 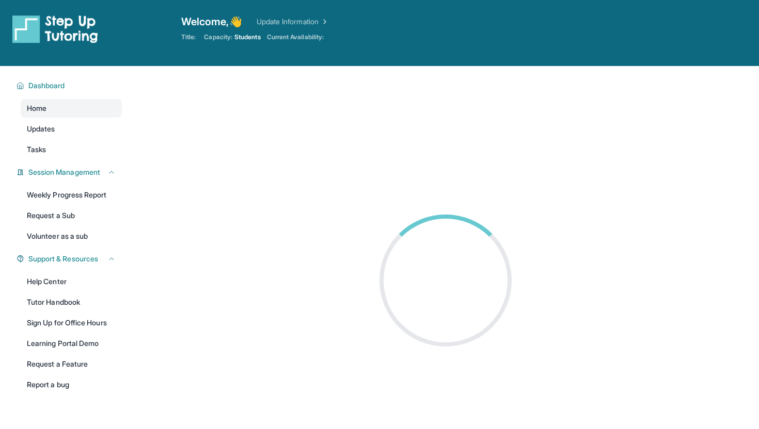 I want to click on span: Capacity:, so click(x=218, y=37).